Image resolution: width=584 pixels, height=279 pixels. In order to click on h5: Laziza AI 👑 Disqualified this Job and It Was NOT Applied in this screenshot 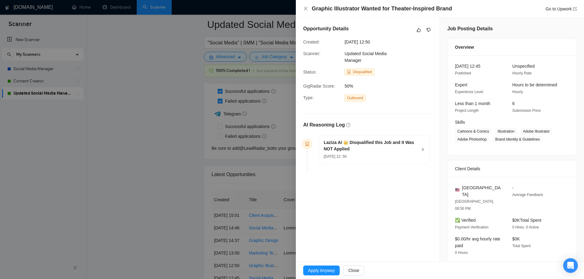, I will do `click(370, 146)`.